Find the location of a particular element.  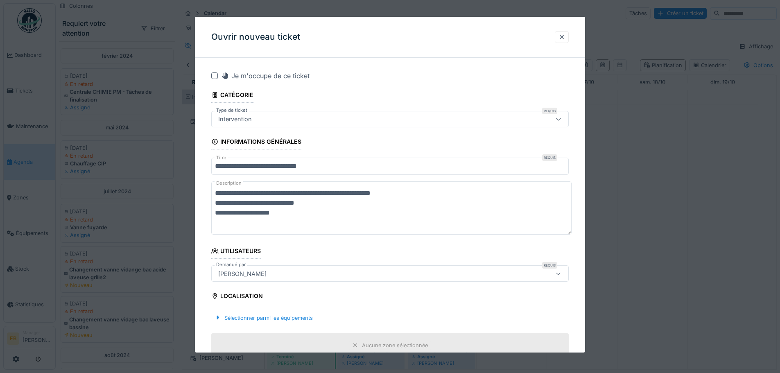

label: Type de ticket is located at coordinates (232, 110).